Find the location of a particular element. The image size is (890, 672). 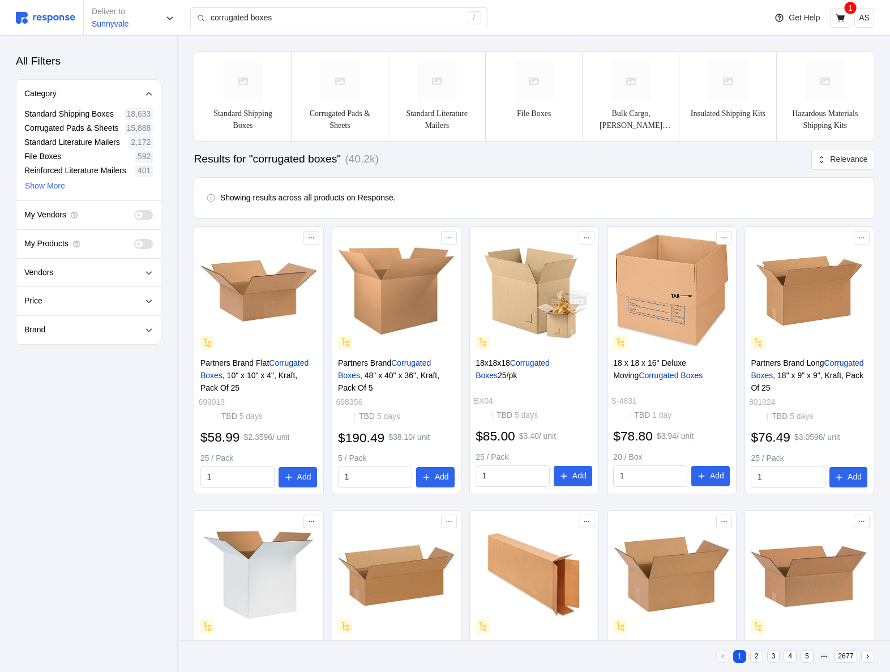

p: My Vendors is located at coordinates (45, 215).